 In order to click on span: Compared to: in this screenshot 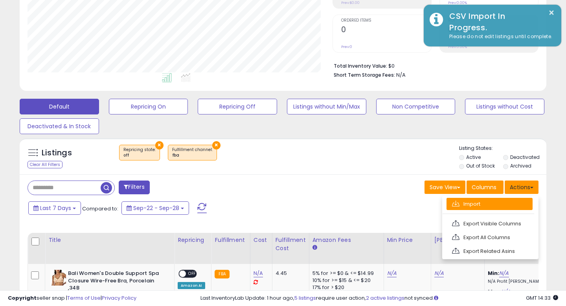, I will do `click(100, 208)`.